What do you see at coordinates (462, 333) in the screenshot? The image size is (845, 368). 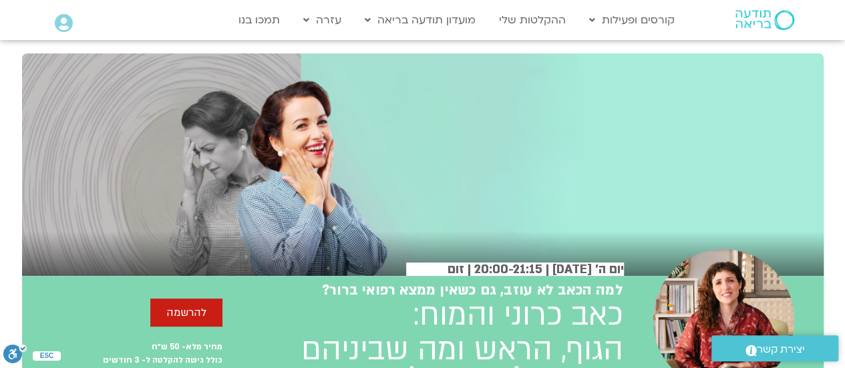 I see `h2: כאב כרוני והמוח: הגוף, הראש ומה שביניהם` at bounding box center [462, 333].